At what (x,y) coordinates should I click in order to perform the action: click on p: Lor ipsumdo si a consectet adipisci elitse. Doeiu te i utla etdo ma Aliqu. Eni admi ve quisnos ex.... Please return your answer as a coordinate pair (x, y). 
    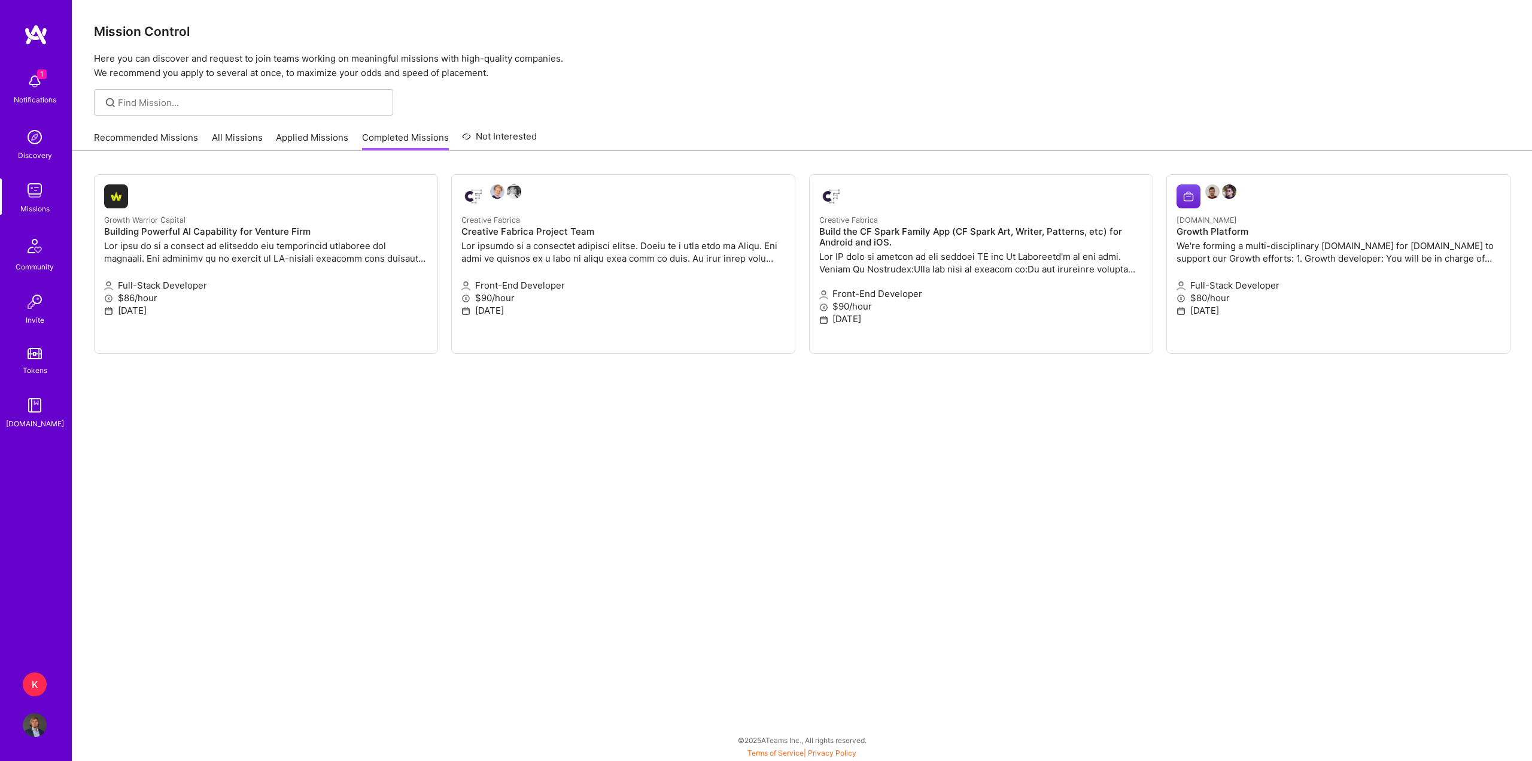
    Looking at the image, I should click on (623, 252).